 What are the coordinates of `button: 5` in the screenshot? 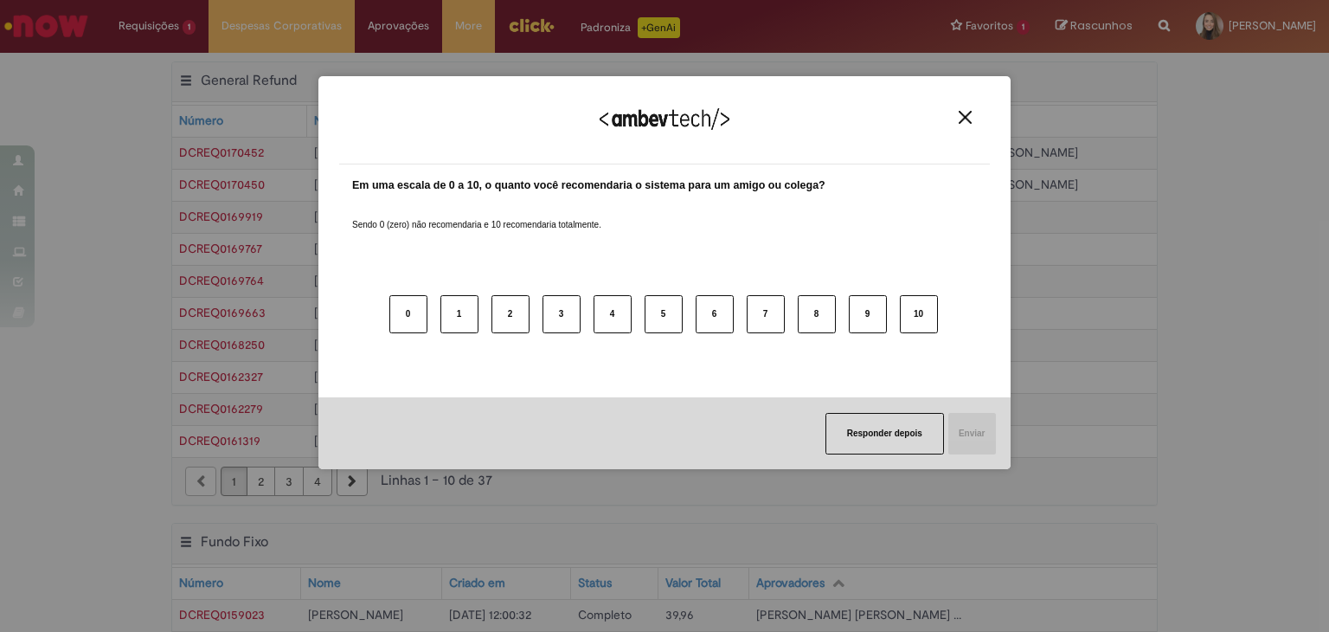 It's located at (664, 314).